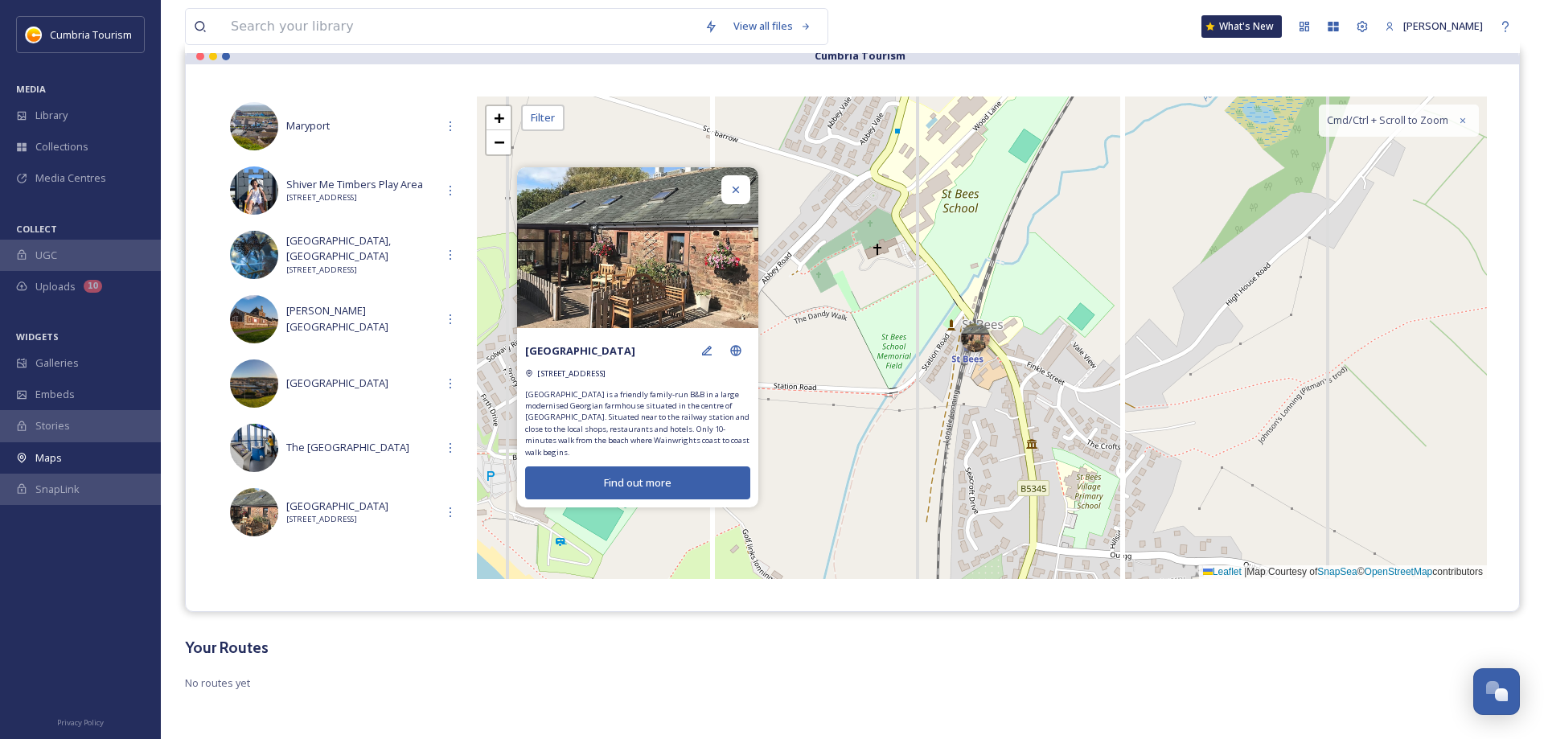  I want to click on img: Maryport-Senhouse-Museum-6606.jpg, so click(254, 319).